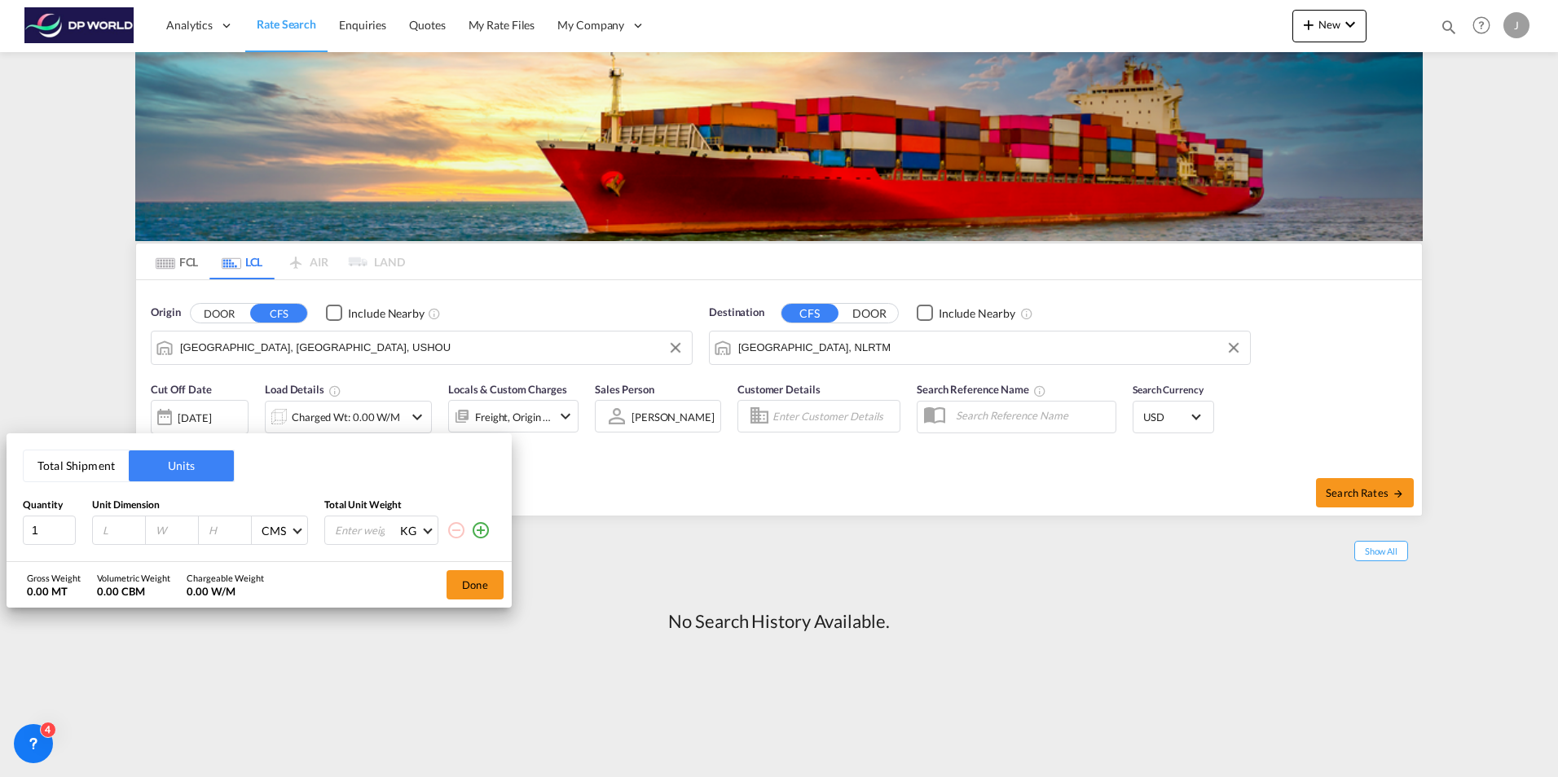 The image size is (1558, 777). What do you see at coordinates (274, 530) in the screenshot?
I see `div: CMS` at bounding box center [274, 530].